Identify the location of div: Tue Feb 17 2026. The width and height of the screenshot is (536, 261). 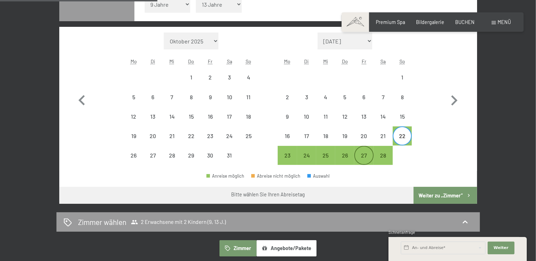
(307, 136).